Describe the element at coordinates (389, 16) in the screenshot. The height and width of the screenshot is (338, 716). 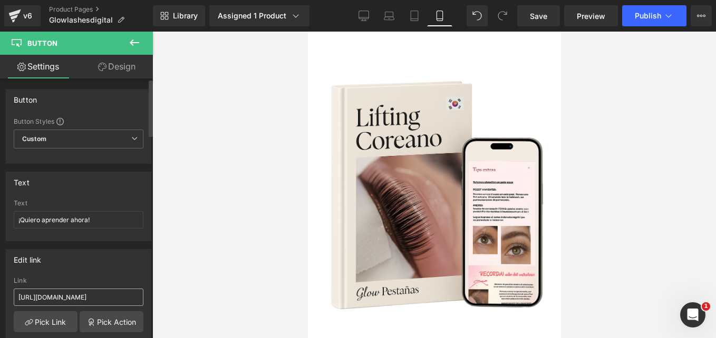
I see `a: Laptop` at that location.